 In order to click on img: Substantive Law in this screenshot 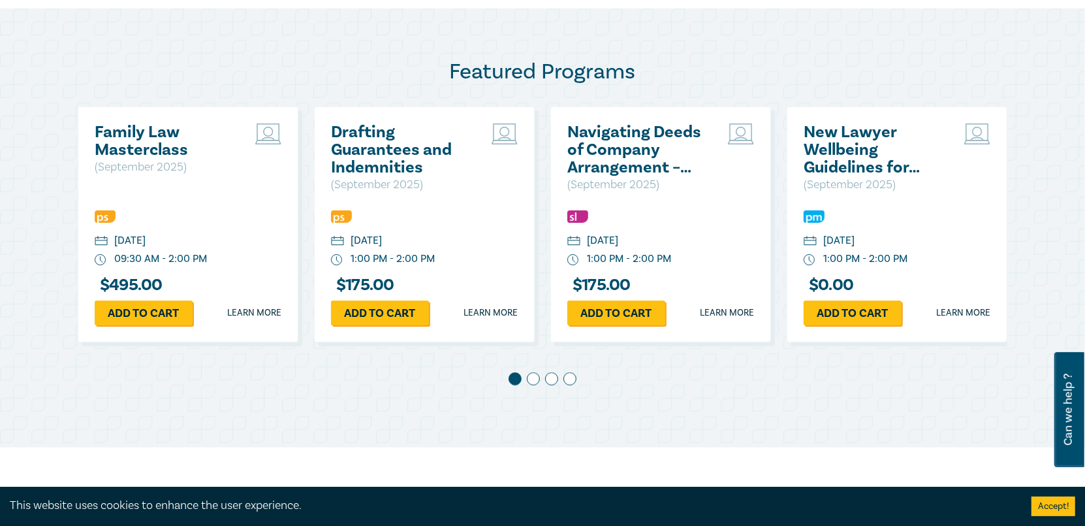, I will do `click(578, 216)`.